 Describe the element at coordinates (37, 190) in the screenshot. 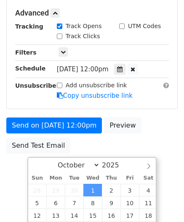

I see `span: September 28, 2025` at that location.